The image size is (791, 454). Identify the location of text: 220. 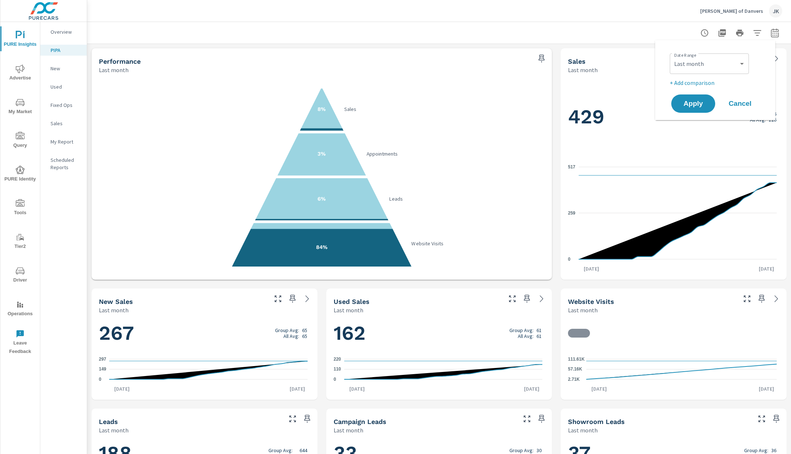
(337, 359).